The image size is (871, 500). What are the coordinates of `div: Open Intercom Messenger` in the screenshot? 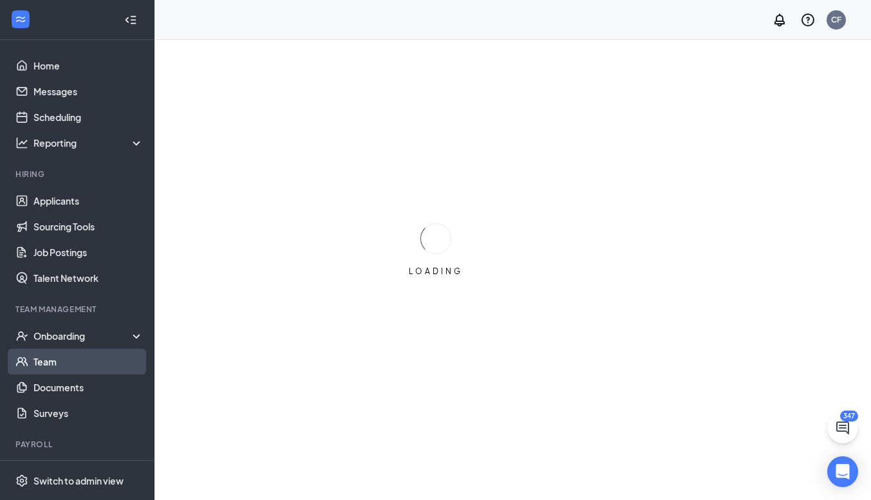 It's located at (842, 472).